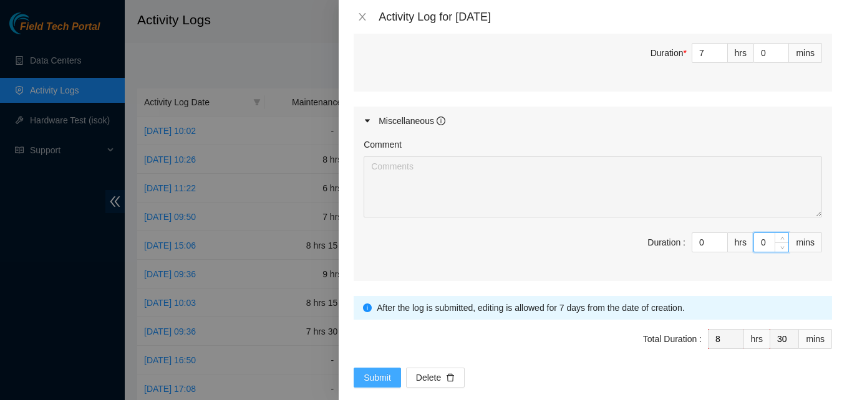 The image size is (847, 400). Describe the element at coordinates (593, 121) in the screenshot. I see `div: Miscellaneous info-circle` at that location.